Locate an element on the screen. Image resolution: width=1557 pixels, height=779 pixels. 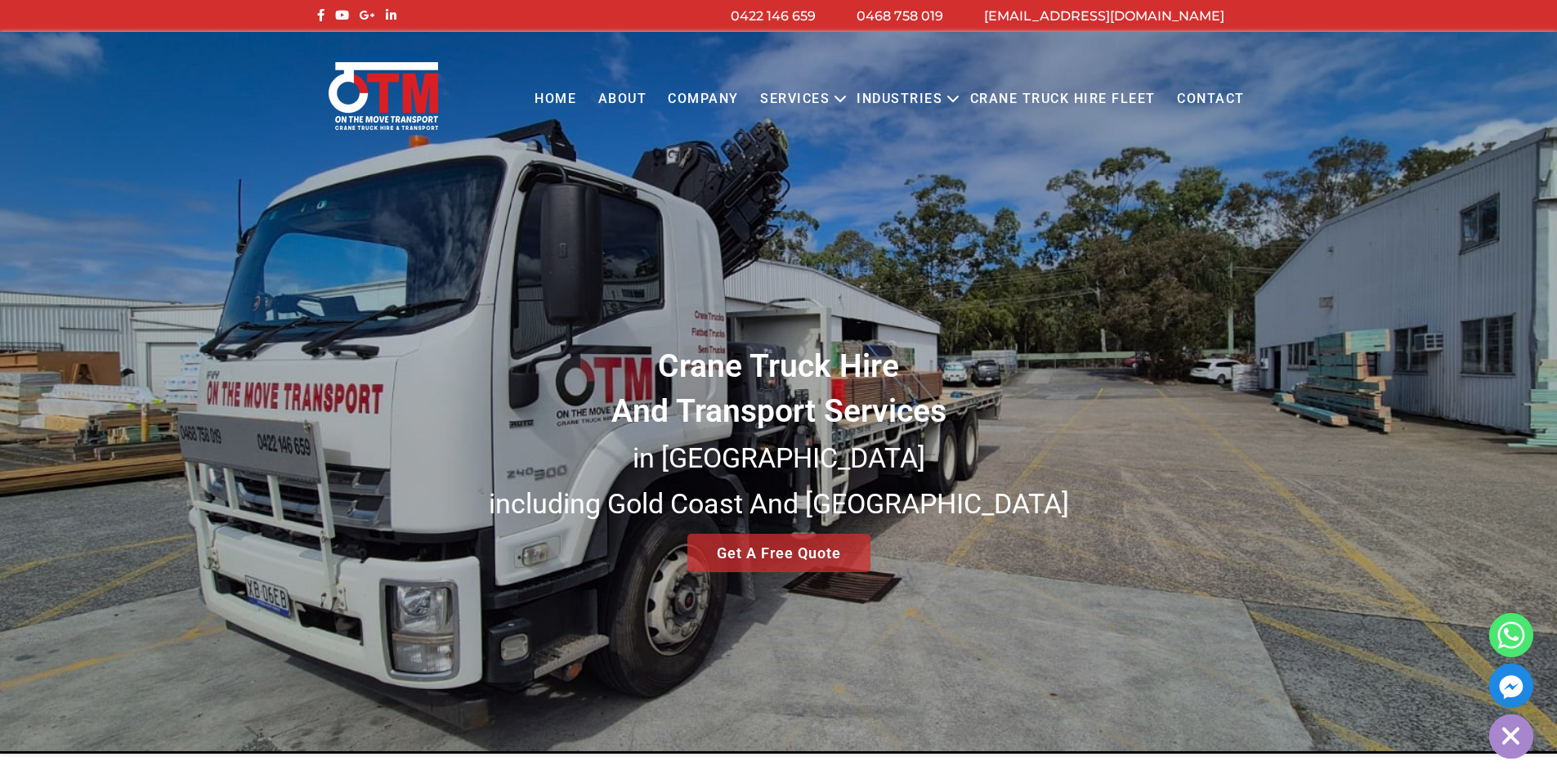
a: 0468 758 019 is located at coordinates (900, 16).